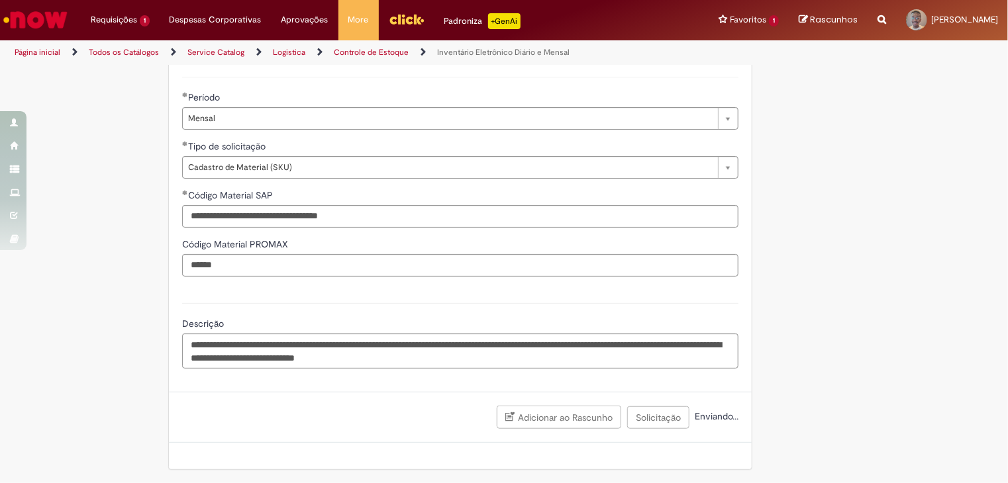 The image size is (1008, 483). Describe the element at coordinates (124, 52) in the screenshot. I see `a: Todos os Catálogos` at that location.